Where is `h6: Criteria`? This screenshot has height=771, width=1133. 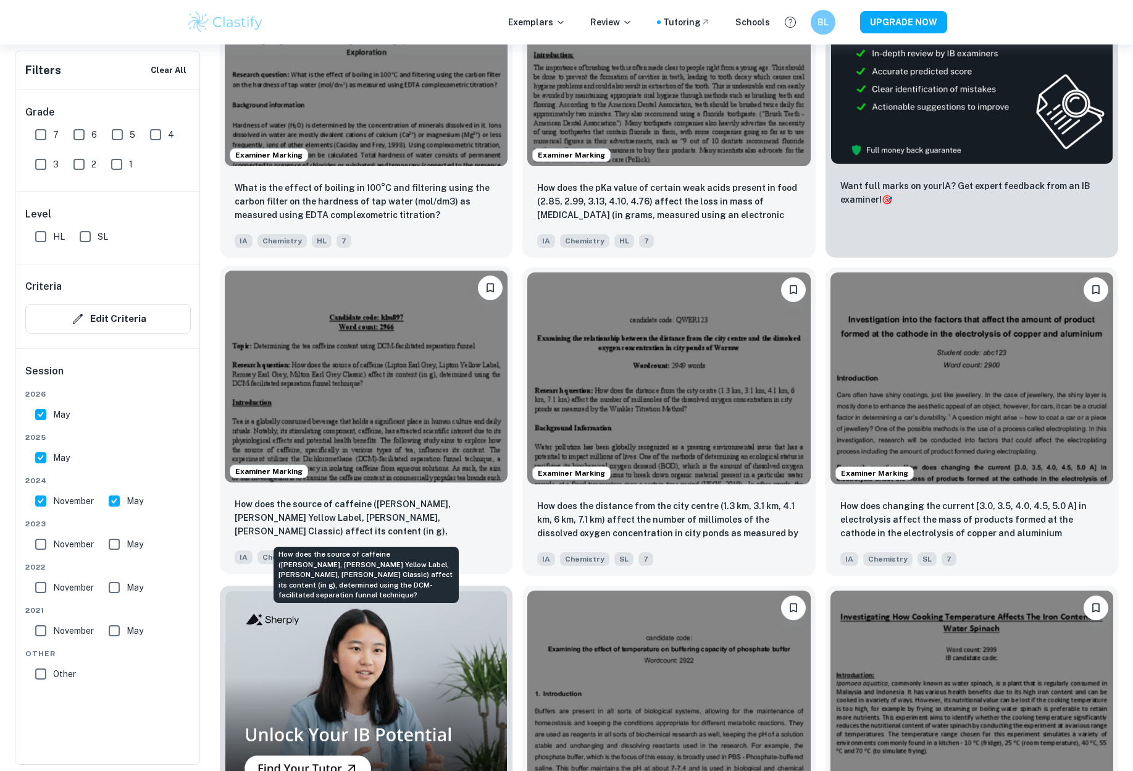
h6: Criteria is located at coordinates (43, 287).